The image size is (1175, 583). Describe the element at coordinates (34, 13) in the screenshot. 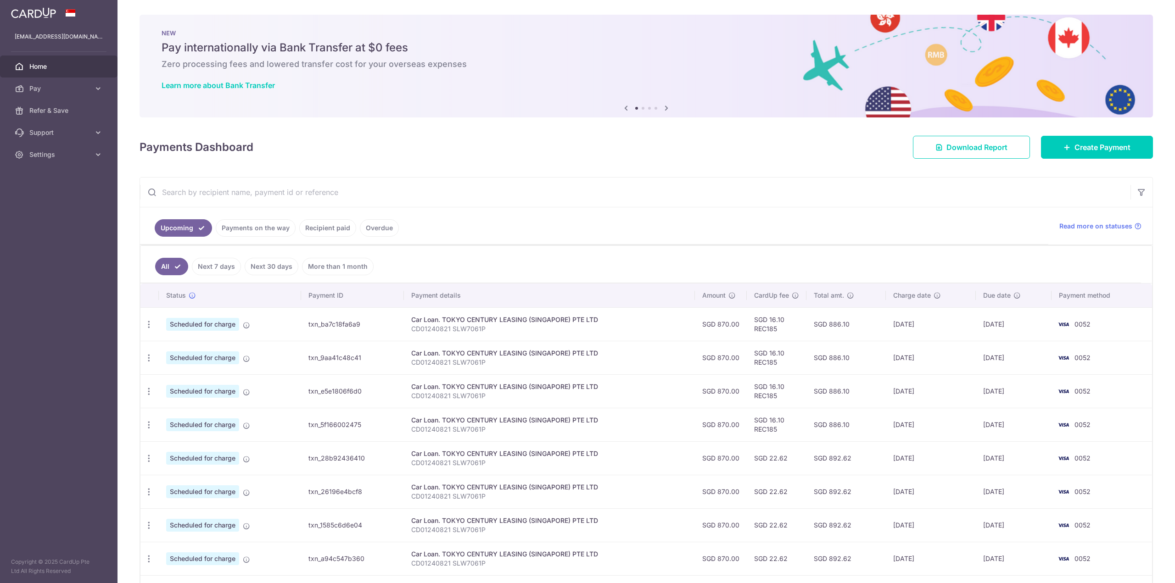

I see `img: CardUp` at that location.